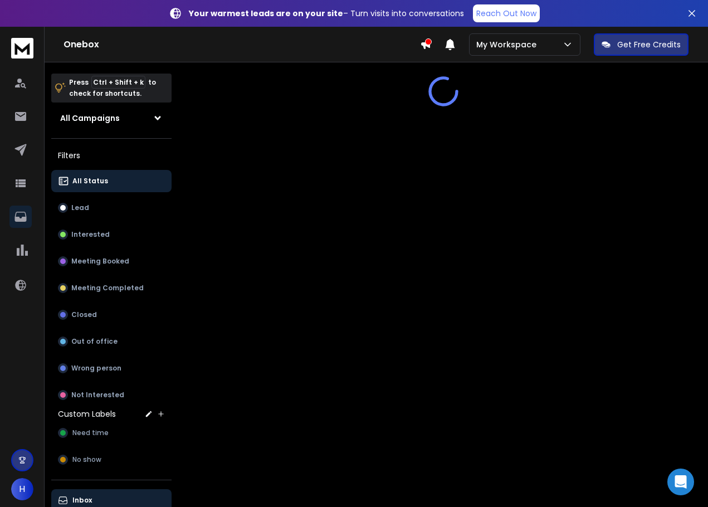 This screenshot has width=708, height=507. I want to click on button: Out of office, so click(111, 341).